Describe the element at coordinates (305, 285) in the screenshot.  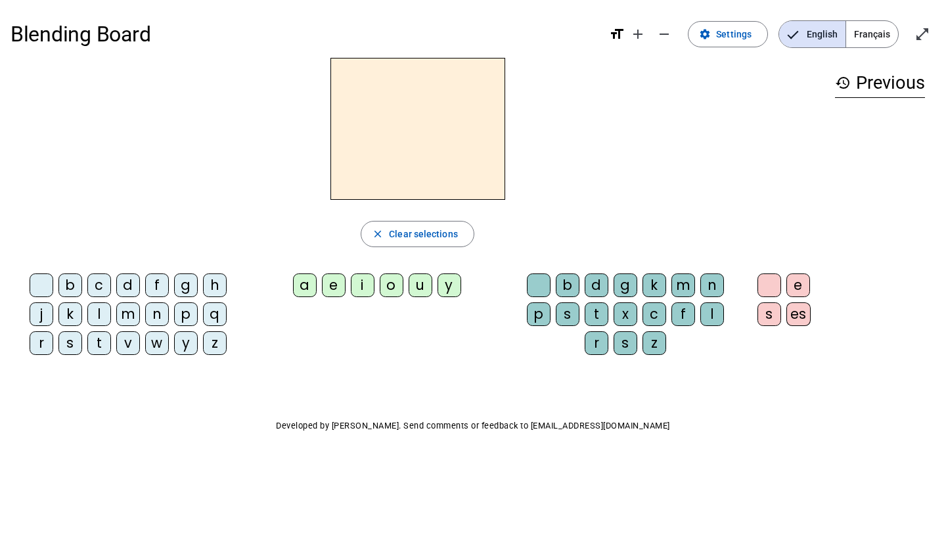
I see `div: a` at that location.